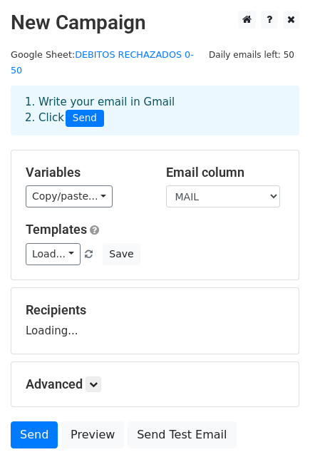  I want to click on a: Preview, so click(93, 435).